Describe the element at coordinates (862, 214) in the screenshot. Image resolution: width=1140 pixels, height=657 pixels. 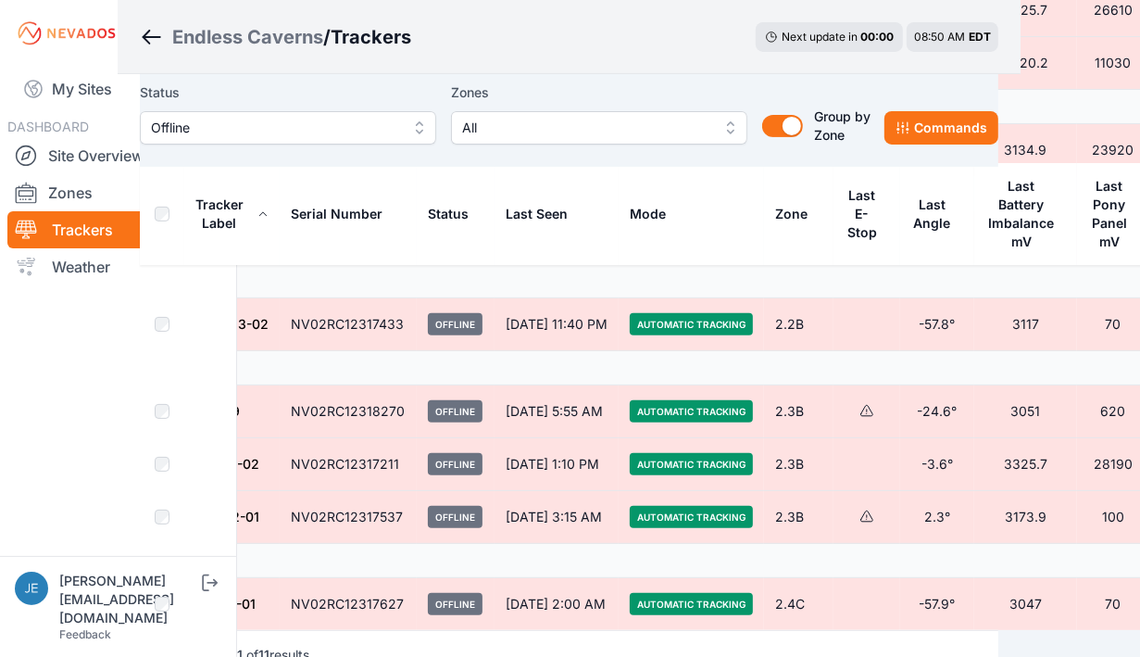
I see `div: Last E-Stop` at that location.